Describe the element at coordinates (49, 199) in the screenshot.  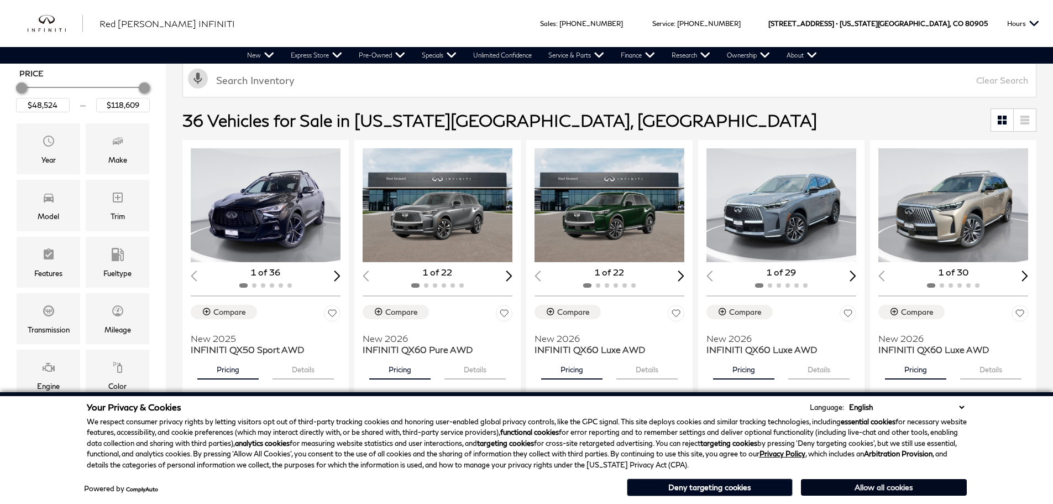
I see `span: Model` at that location.